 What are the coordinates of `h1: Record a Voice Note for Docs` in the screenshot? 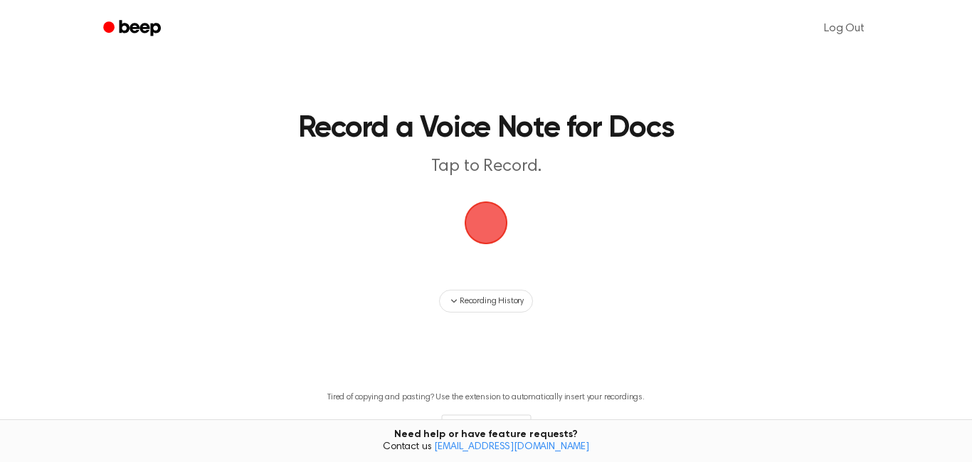 It's located at (486, 129).